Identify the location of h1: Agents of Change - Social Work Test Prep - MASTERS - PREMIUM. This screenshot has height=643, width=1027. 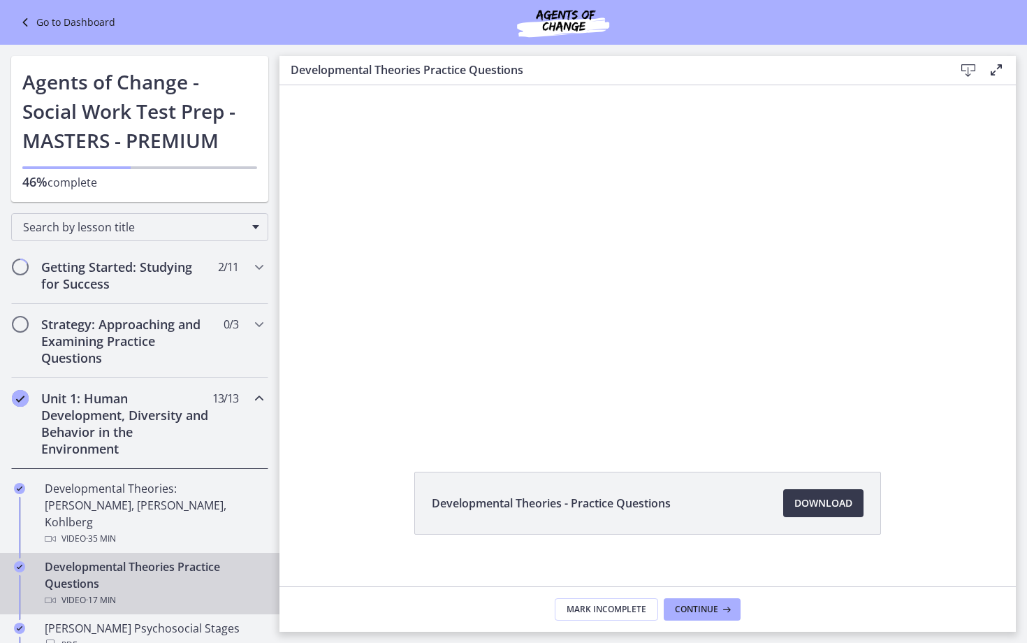
(140, 111).